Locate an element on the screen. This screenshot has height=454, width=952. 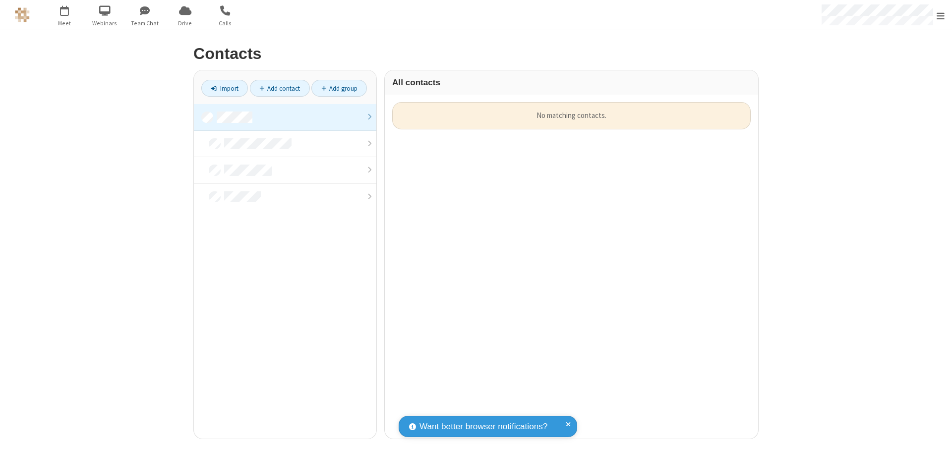
span: Team Chat is located at coordinates (145, 23).